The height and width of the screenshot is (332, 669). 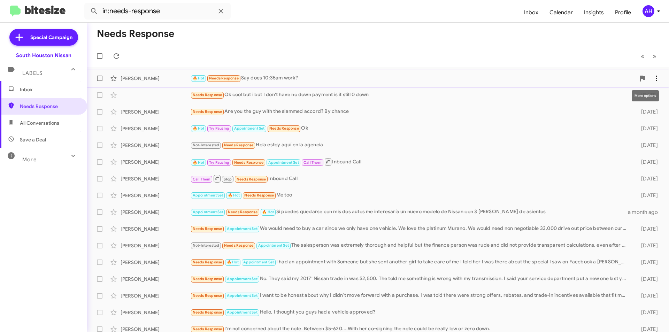 I want to click on a: Insights, so click(x=594, y=13).